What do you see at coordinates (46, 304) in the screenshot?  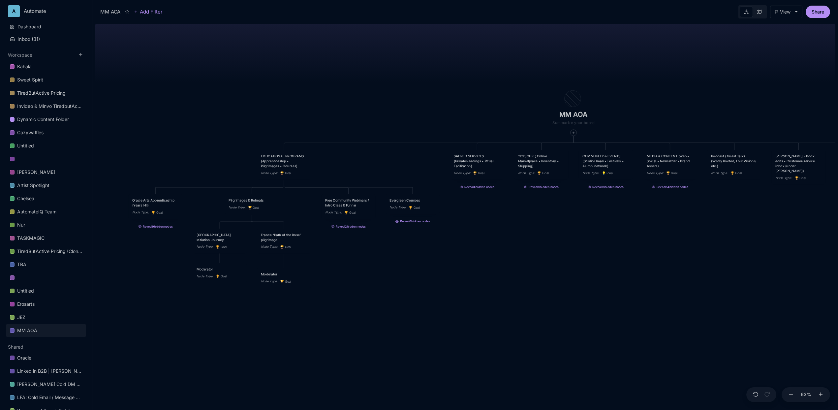 I see `div: Erosarts` at bounding box center [46, 304].